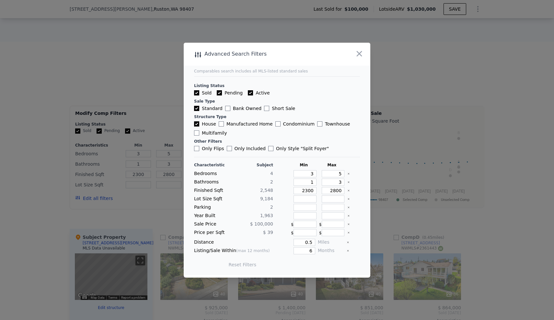  Describe the element at coordinates (267, 199) in the screenshot. I see `span: 9,184` at that location.